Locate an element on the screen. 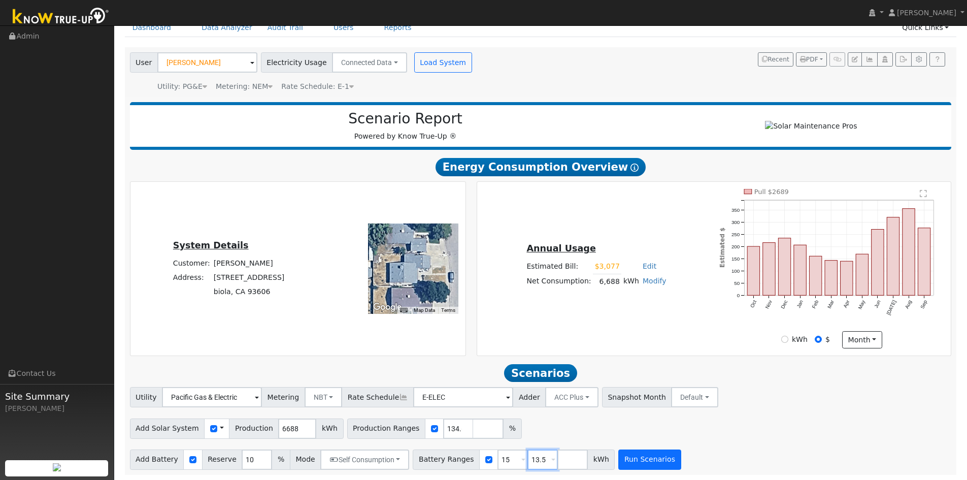 Image resolution: width=967 pixels, height=480 pixels. span: PDF is located at coordinates (809, 59).